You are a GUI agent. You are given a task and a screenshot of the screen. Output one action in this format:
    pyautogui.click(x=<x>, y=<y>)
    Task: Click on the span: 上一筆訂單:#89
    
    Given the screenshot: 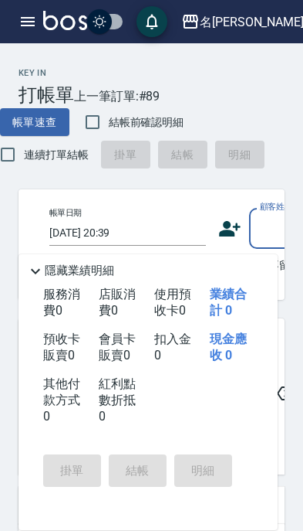 What is the action you would take?
    pyautogui.click(x=117, y=96)
    